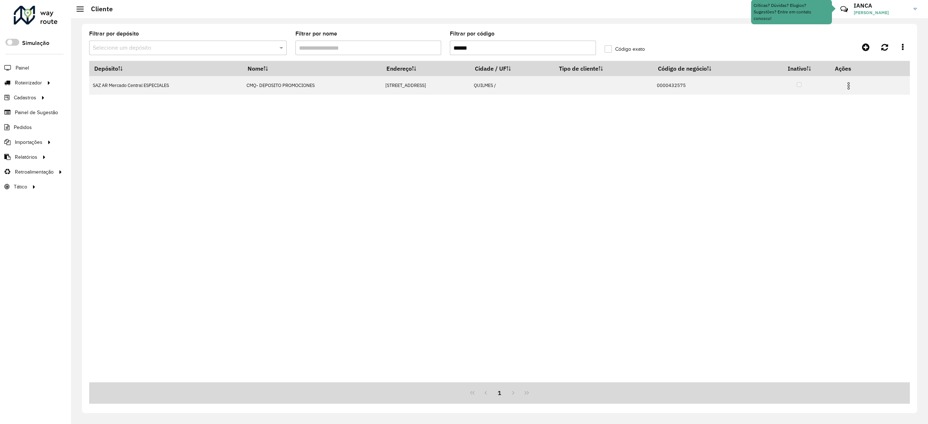  What do you see at coordinates (98, 9) in the screenshot?
I see `h2: Cliente` at bounding box center [98, 9].